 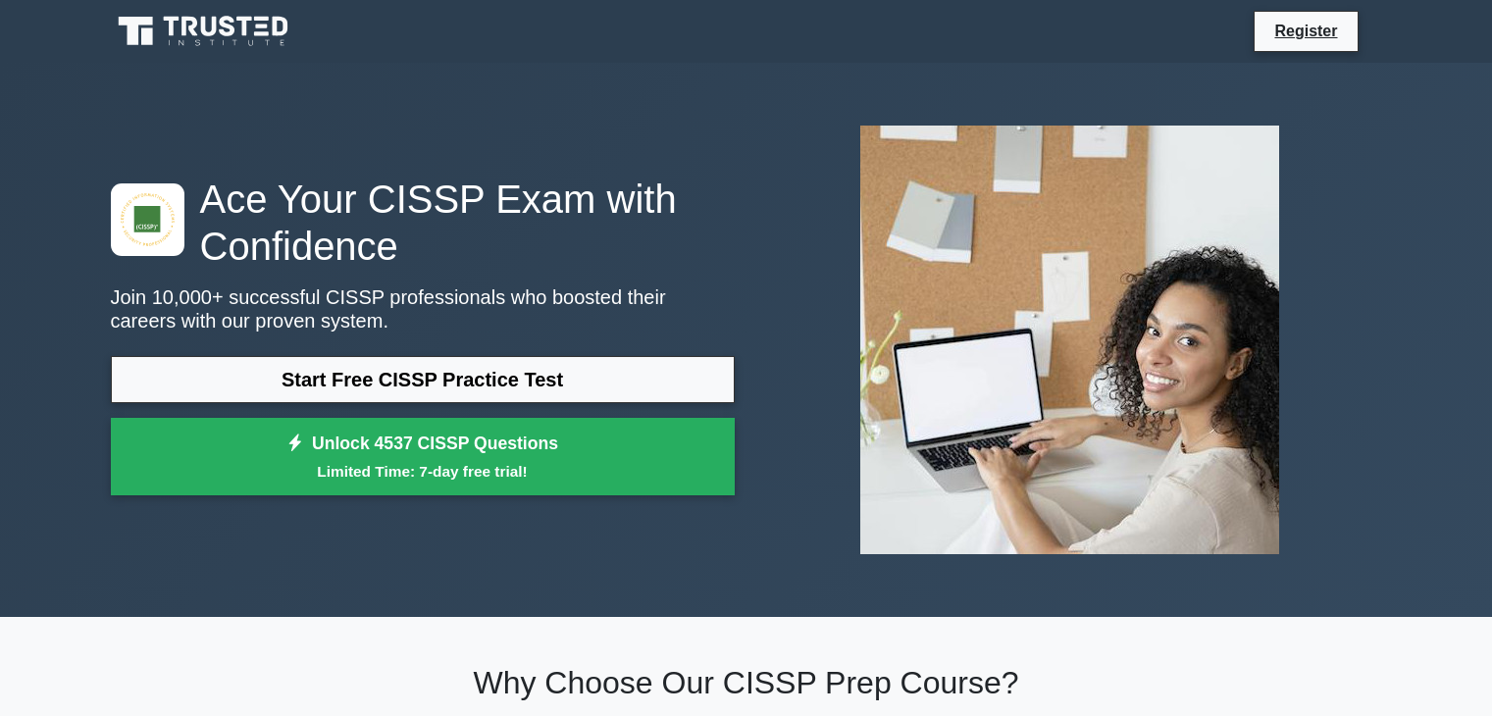 What do you see at coordinates (423, 471) in the screenshot?
I see `small: Limited Time: 7-day free trial!` at bounding box center [423, 471].